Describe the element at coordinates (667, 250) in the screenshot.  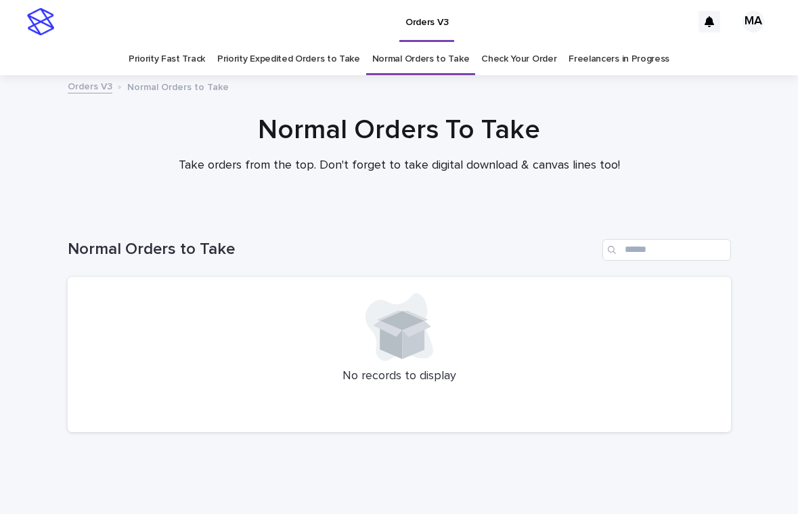
I see `div: Search` at that location.